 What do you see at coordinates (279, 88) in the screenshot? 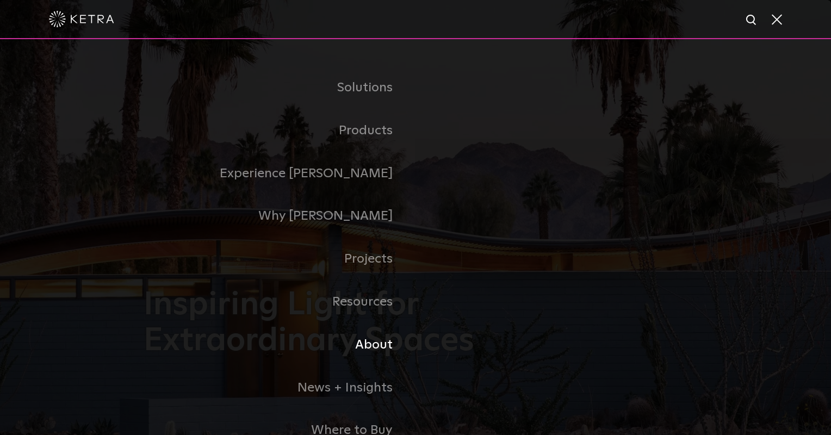
I see `a: Solutions` at bounding box center [279, 88].